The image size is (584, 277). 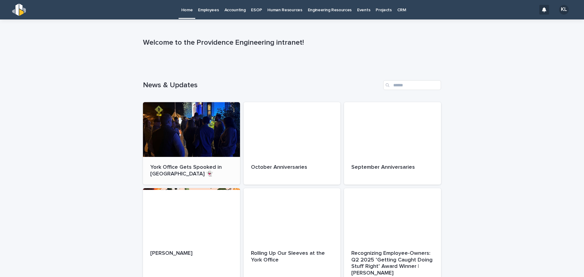 I want to click on p: Rolling Up Our Sleeves at the York Office, so click(x=292, y=257).